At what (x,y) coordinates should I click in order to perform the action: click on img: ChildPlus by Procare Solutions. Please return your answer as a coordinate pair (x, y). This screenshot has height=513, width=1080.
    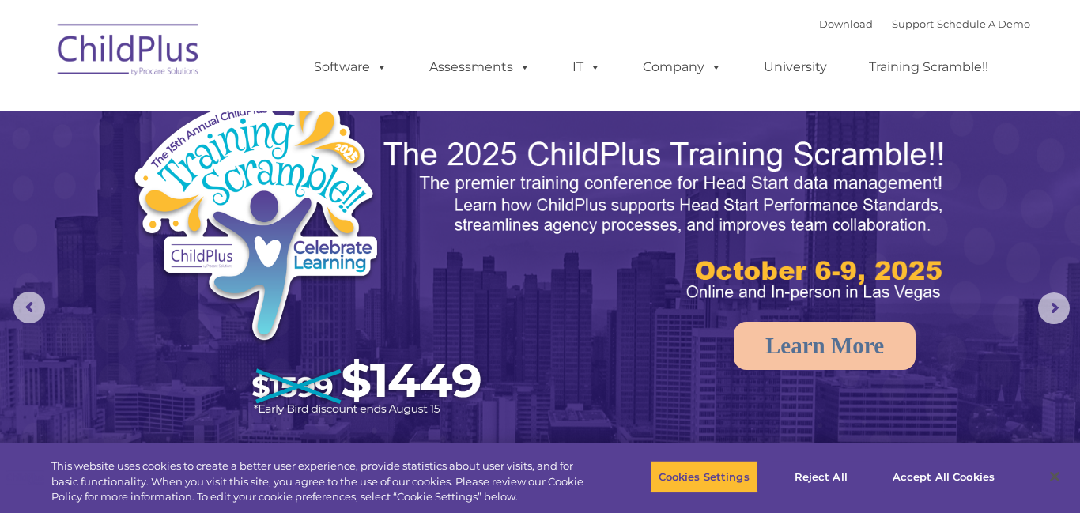
    Looking at the image, I should click on (129, 52).